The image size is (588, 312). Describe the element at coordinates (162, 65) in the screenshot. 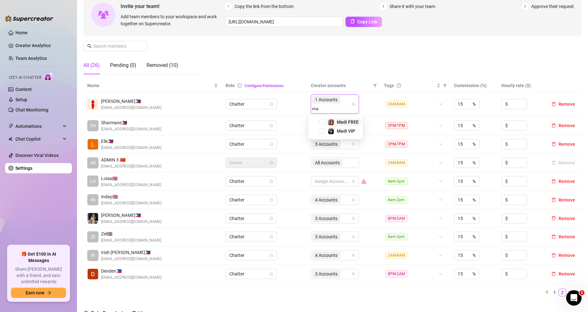

I see `div: Removed (10)` at that location.